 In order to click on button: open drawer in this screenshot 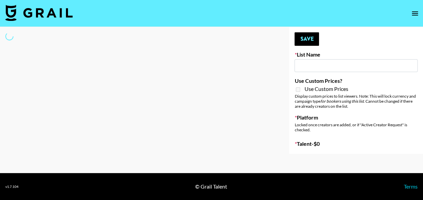, I will do `click(415, 13)`.